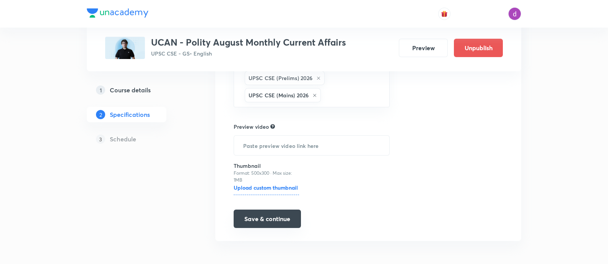 The width and height of the screenshot is (608, 264). Describe the element at coordinates (479, 48) in the screenshot. I see `button: Unpublish` at that location.